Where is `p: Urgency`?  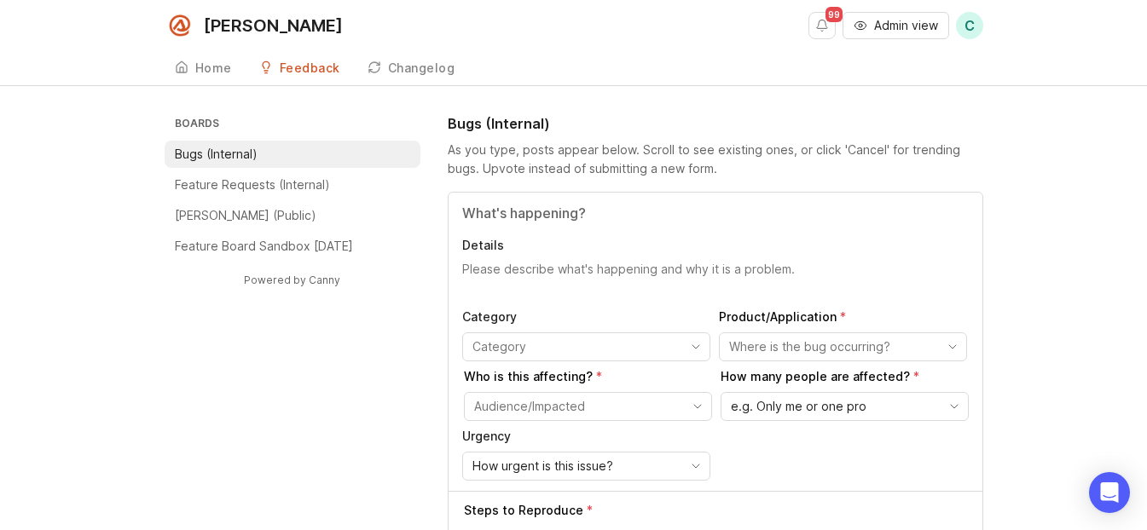
p: Urgency is located at coordinates (586, 437).